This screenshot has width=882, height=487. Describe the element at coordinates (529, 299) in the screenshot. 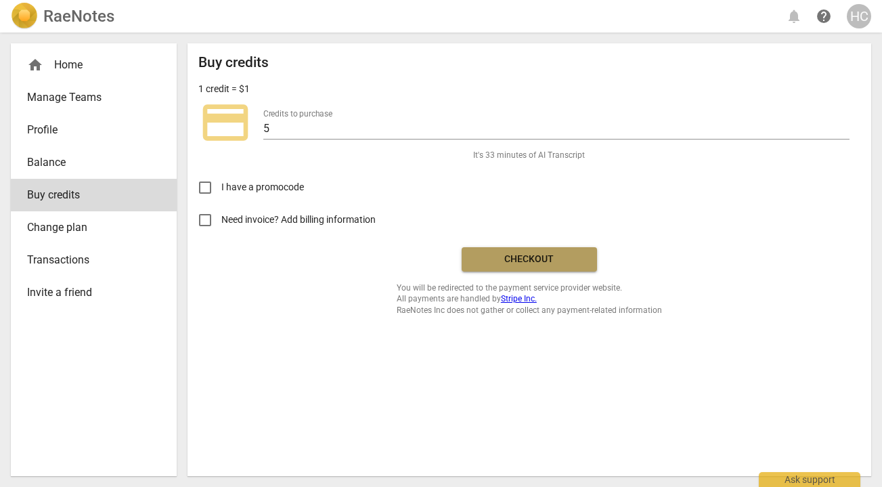

I see `span: You will be redirected to the payment service provider website. All payments are handled by RaeNo...` at that location.